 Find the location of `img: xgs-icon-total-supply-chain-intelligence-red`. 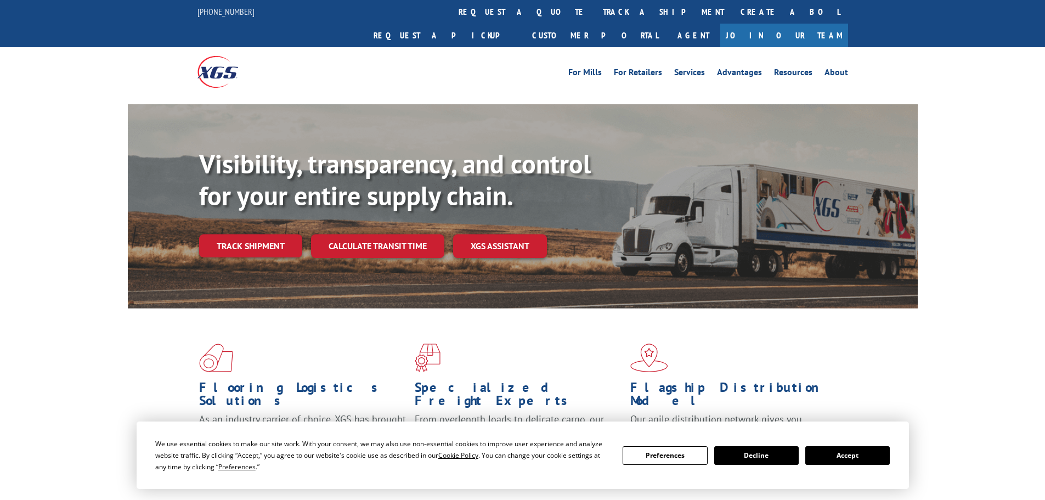

img: xgs-icon-total-supply-chain-intelligence-red is located at coordinates (216, 358).